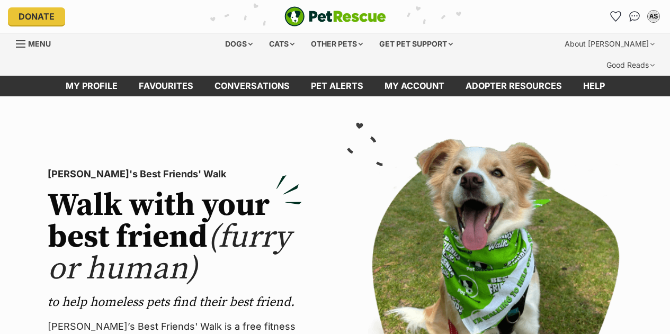 The image size is (670, 334). I want to click on div: Cats, so click(282, 44).